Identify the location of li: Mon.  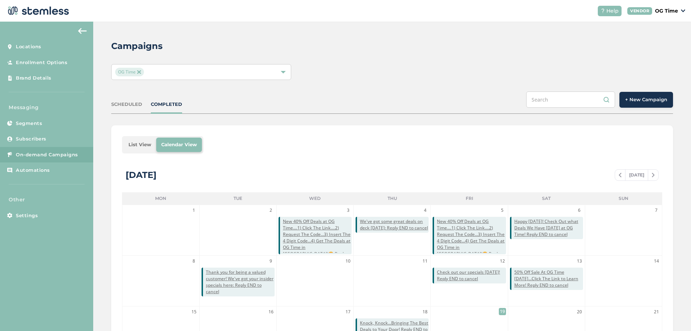
(160, 198).